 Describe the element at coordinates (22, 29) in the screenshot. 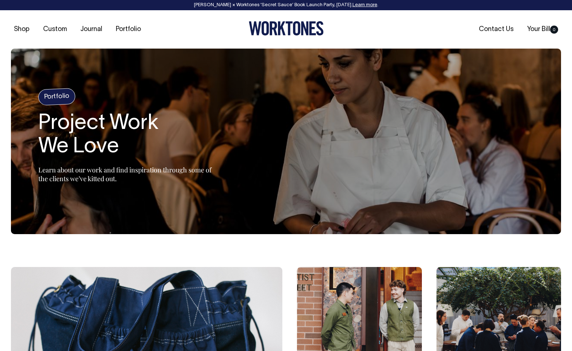

I see `a: Shop` at that location.